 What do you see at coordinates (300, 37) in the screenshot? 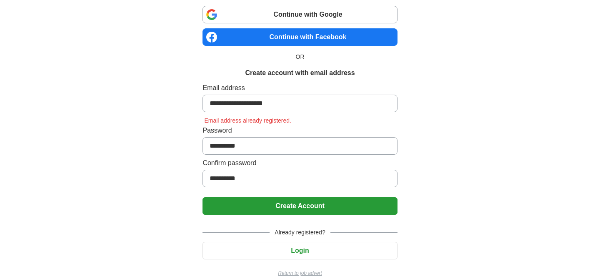
I see `a: Continue with Facebook` at bounding box center [300, 37].